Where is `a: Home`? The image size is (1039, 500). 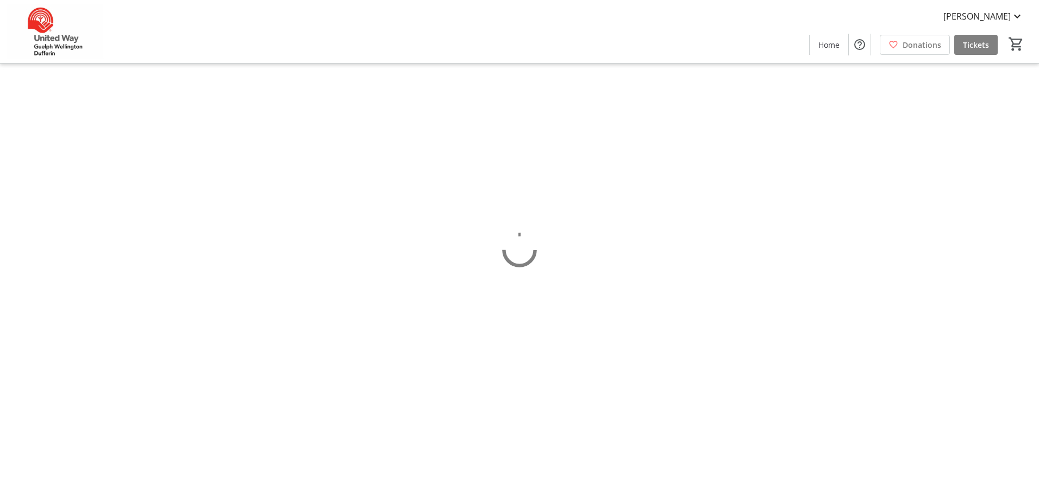
a: Home is located at coordinates (829, 45).